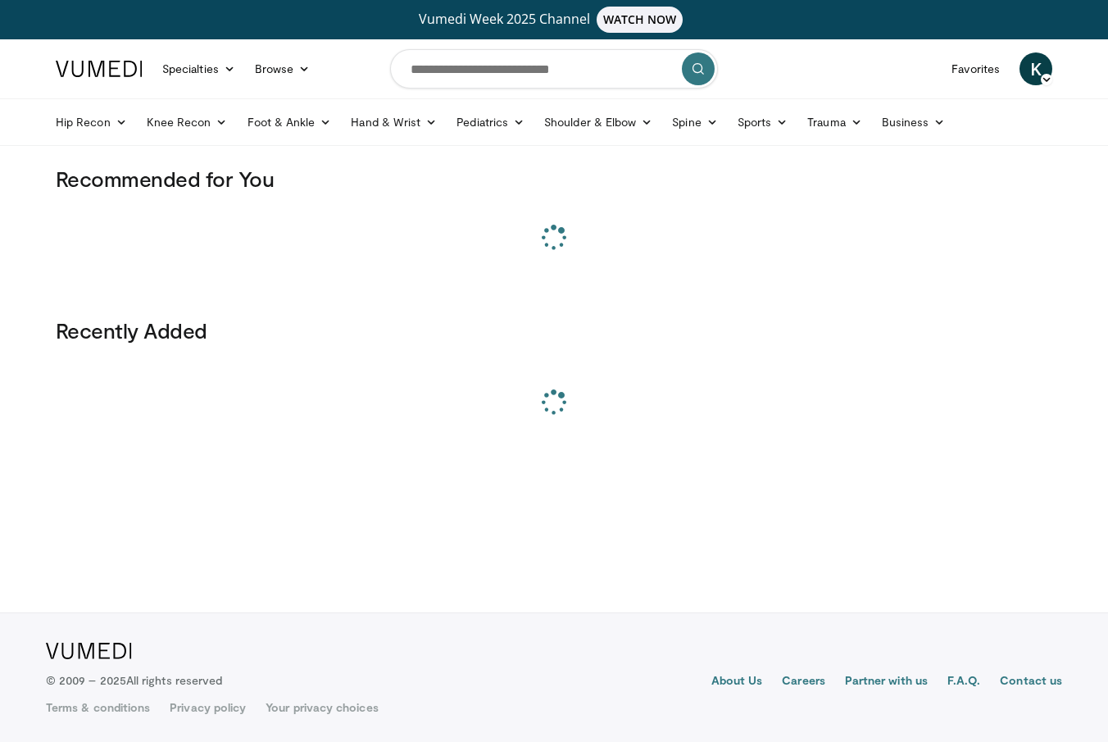  What do you see at coordinates (640, 20) in the screenshot?
I see `span: WATCH NOW` at bounding box center [640, 20].